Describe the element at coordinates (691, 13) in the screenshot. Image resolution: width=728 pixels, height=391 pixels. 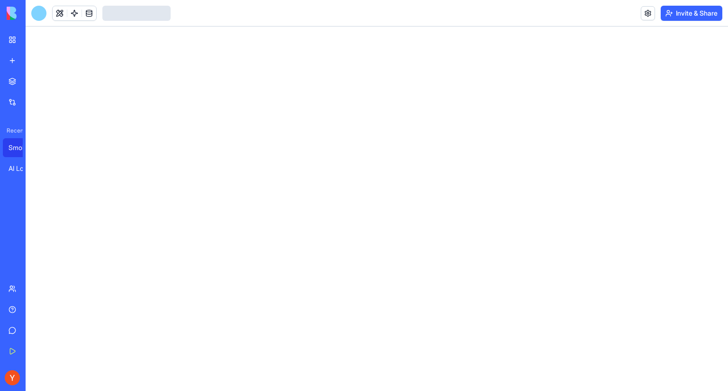
I see `button: Invite & Share` at that location.